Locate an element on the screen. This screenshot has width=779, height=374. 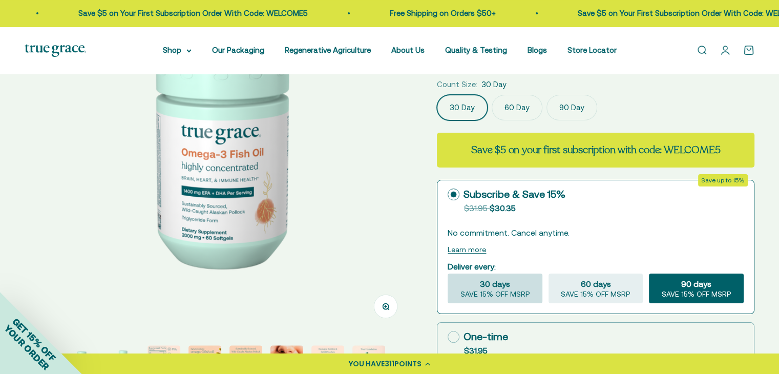
span: 30 Day is located at coordinates (494, 85).